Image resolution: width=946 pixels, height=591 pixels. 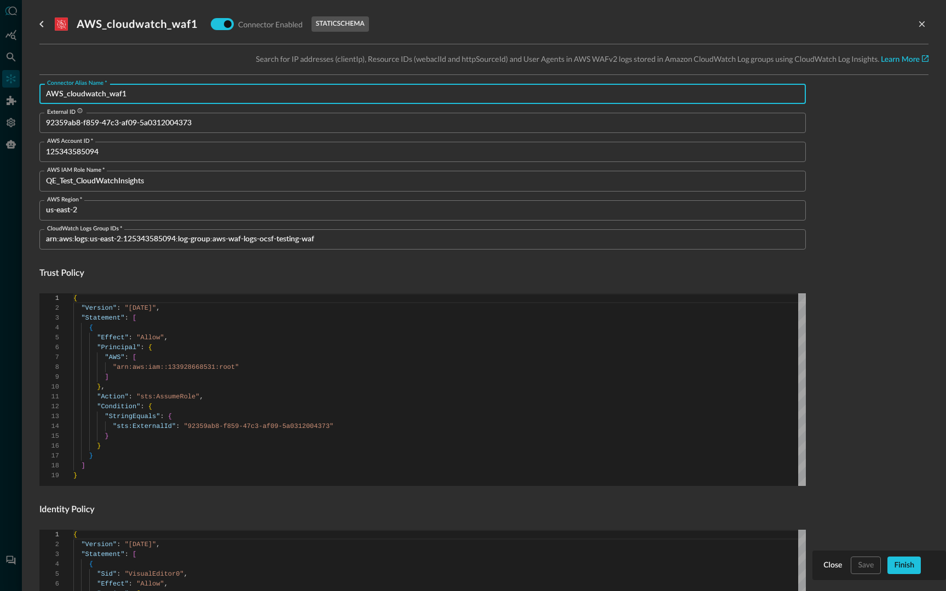 I want to click on input: This field will be generated after saving the connection, so click(x=426, y=123).